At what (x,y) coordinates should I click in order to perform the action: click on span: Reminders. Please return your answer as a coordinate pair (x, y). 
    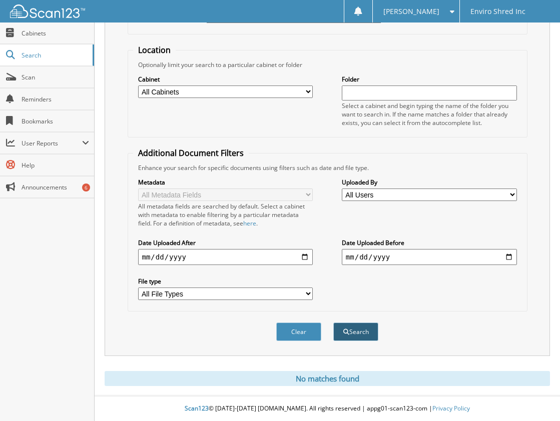
    Looking at the image, I should click on (55, 99).